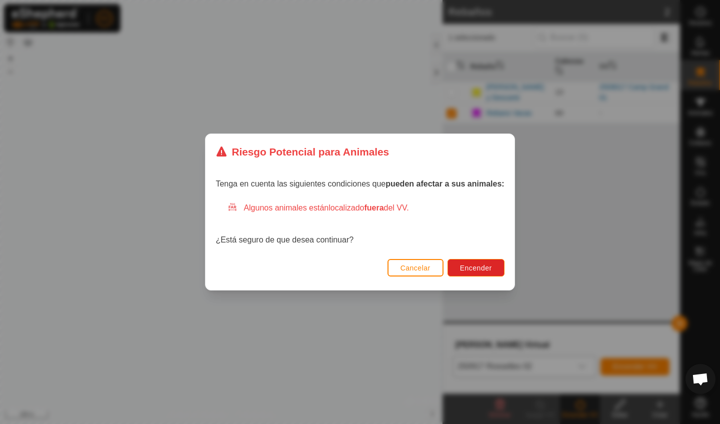 The height and width of the screenshot is (424, 720). Describe the element at coordinates (373, 207) in the screenshot. I see `strong: fuera` at that location.